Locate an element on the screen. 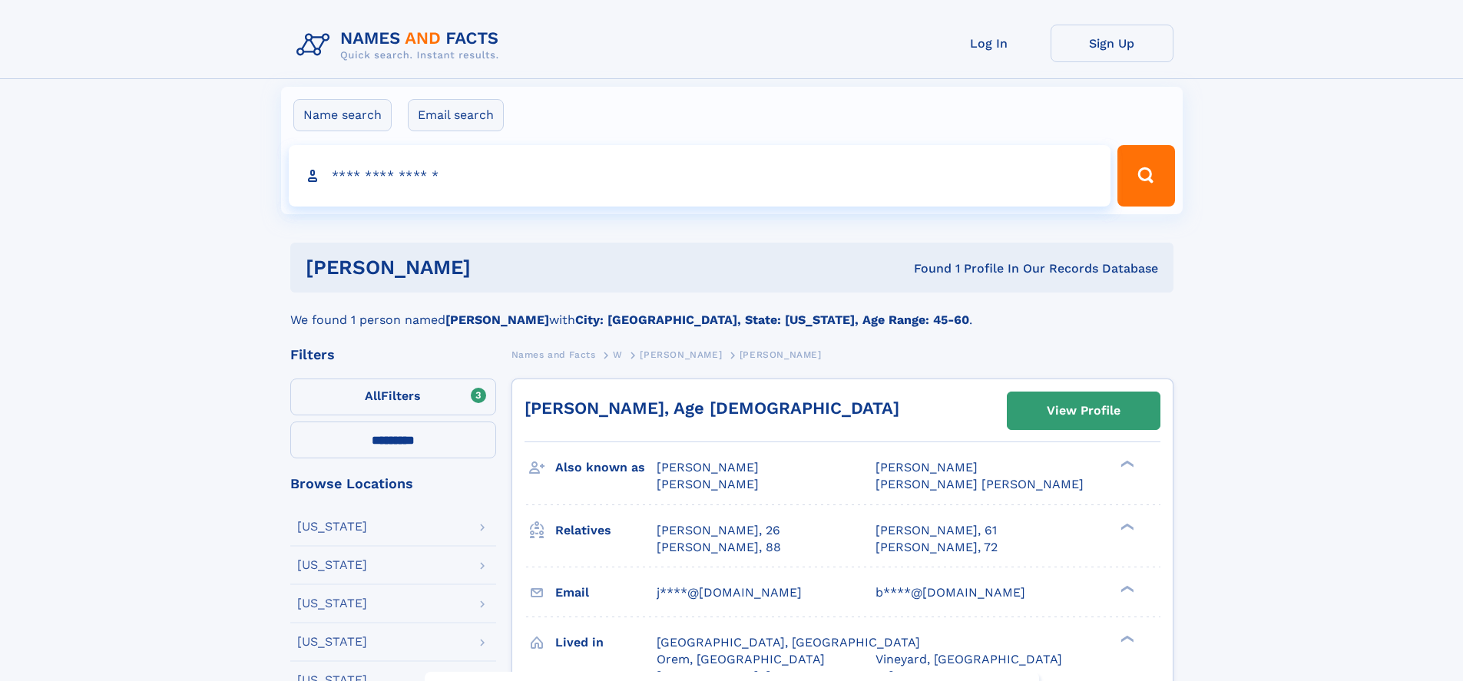 Image resolution: width=1463 pixels, height=681 pixels. label: Name search is located at coordinates (343, 115).